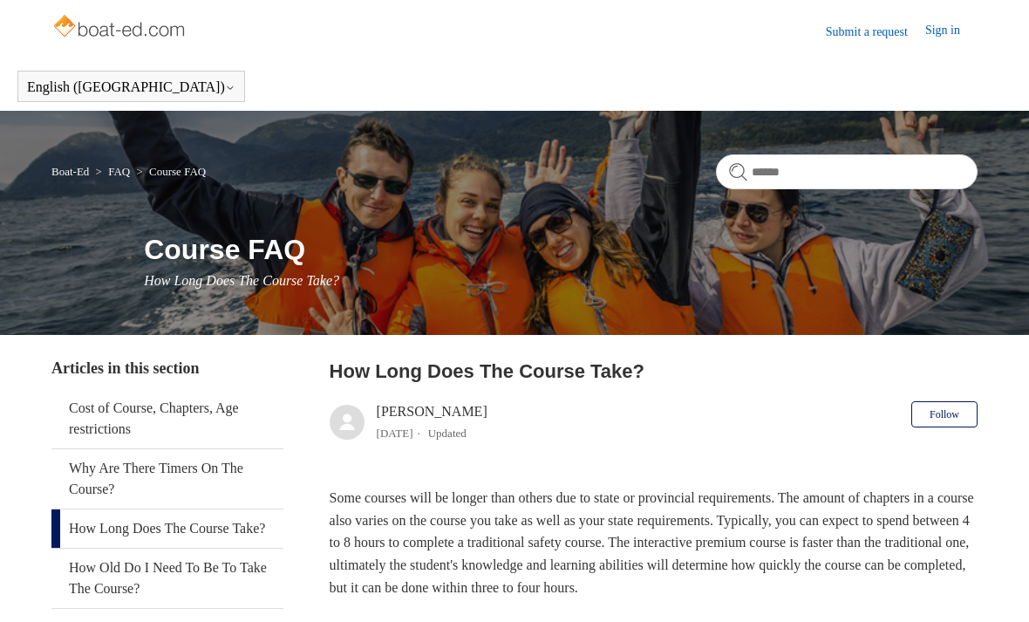 The width and height of the screenshot is (1029, 622). Describe the element at coordinates (167, 479) in the screenshot. I see `a: Why Are There Timers On The Course?` at that location.